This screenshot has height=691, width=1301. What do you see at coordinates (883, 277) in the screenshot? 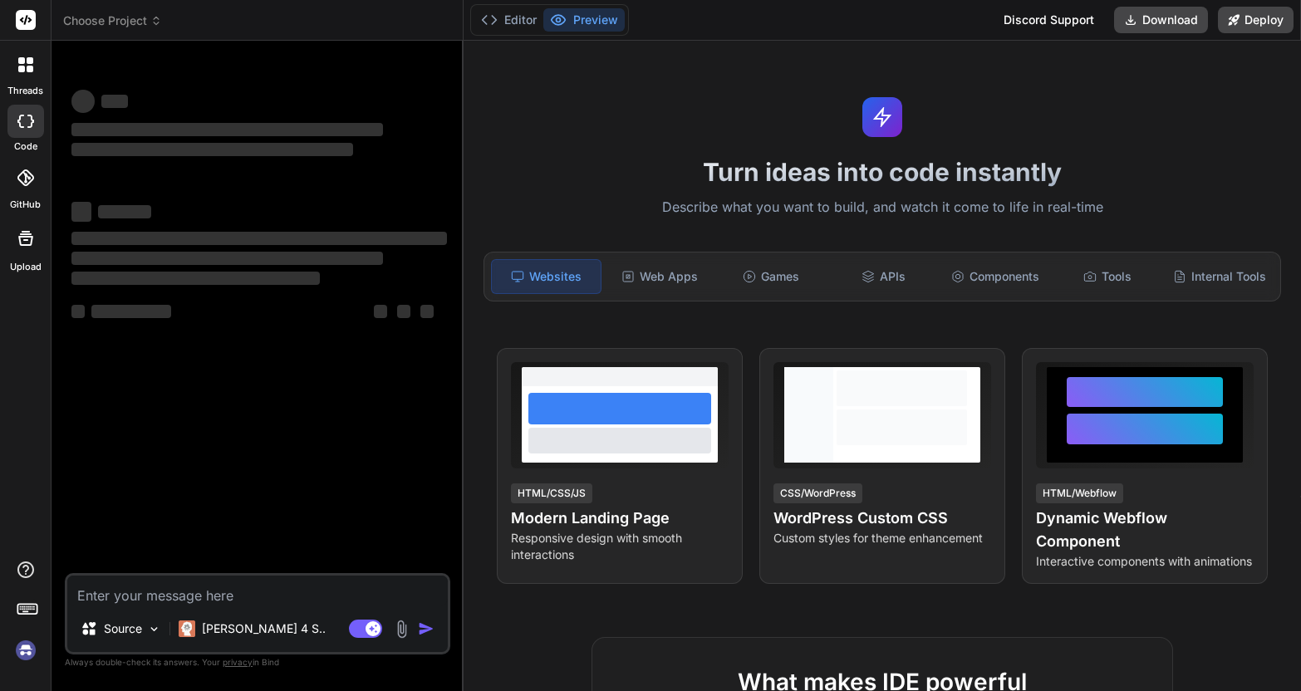
I see `div: APIs` at bounding box center [883, 277].